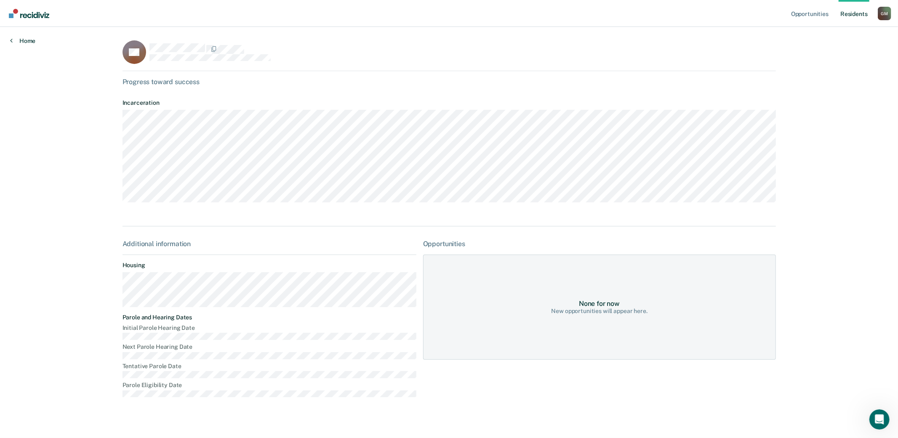  Describe the element at coordinates (269, 317) in the screenshot. I see `dt: Parole and Hearing Dates` at that location.